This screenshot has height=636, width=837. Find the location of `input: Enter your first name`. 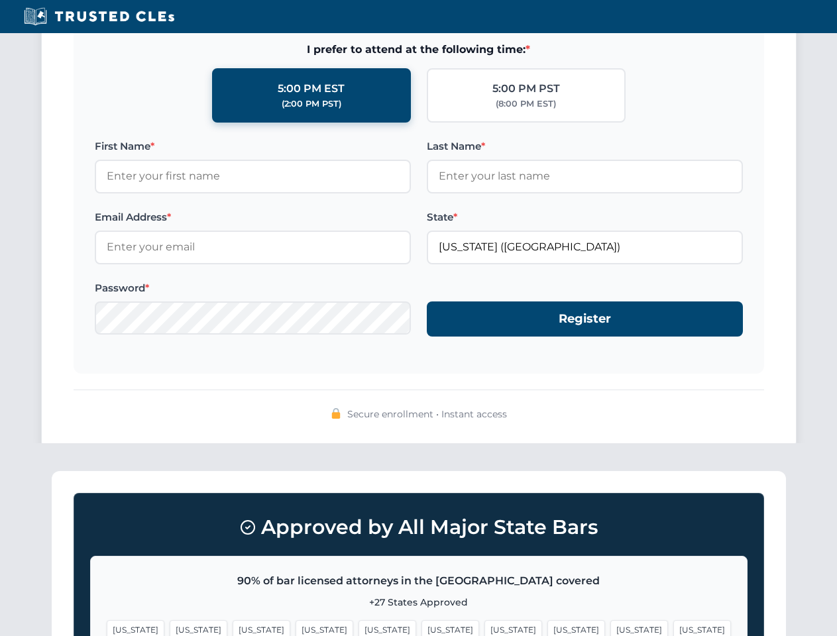

input: Enter your first name is located at coordinates (253, 176).